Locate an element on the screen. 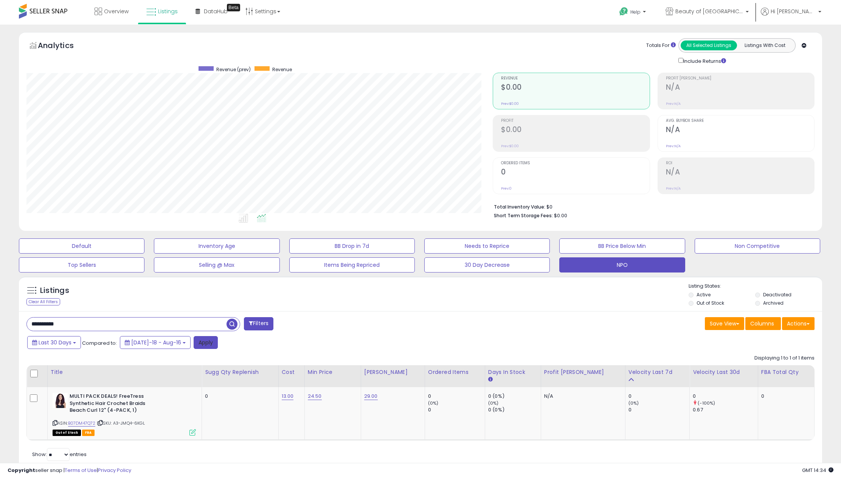 Image resolution: width=841 pixels, height=478 pixels. button: Filters is located at coordinates (259, 323).